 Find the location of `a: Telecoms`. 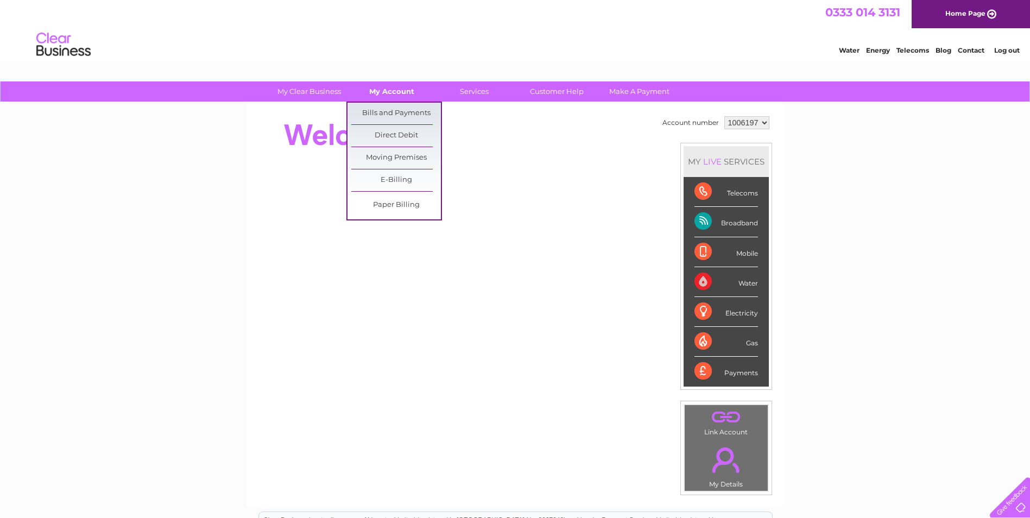

a: Telecoms is located at coordinates (913, 50).